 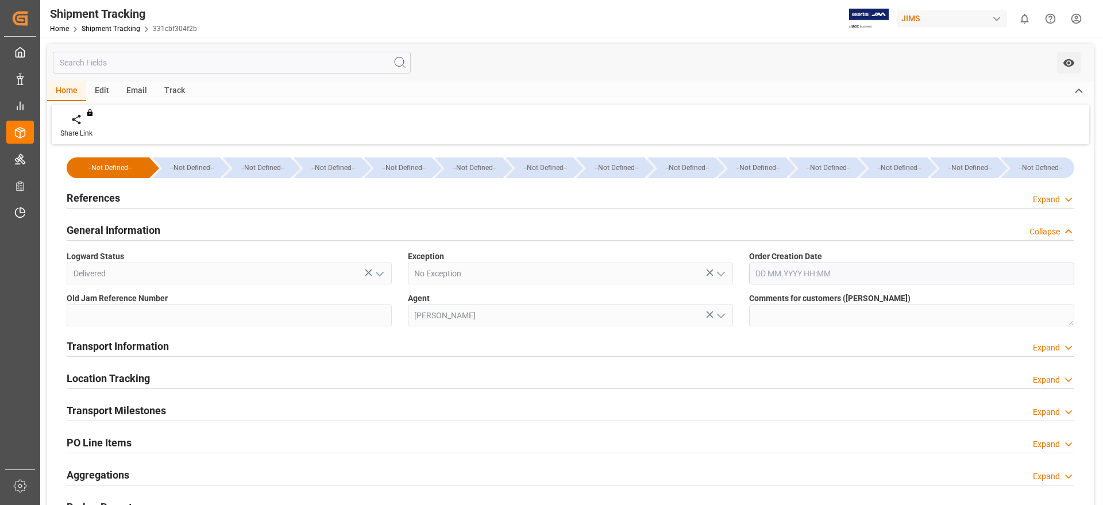 What do you see at coordinates (67, 91) in the screenshot?
I see `div: Home` at bounding box center [67, 91].